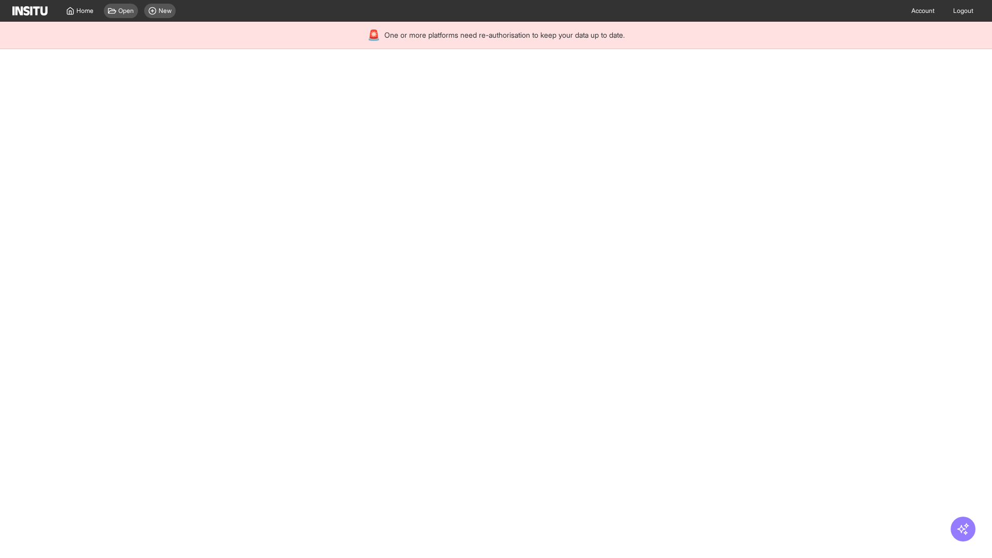 The image size is (992, 558). What do you see at coordinates (30, 11) in the screenshot?
I see `img: Logo` at bounding box center [30, 11].